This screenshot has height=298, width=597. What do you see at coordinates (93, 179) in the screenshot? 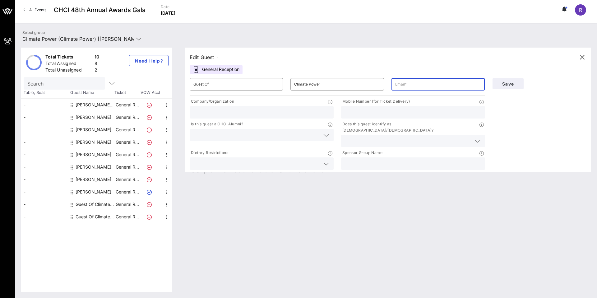
I see `div: Rubí Martínez` at bounding box center [93, 179].